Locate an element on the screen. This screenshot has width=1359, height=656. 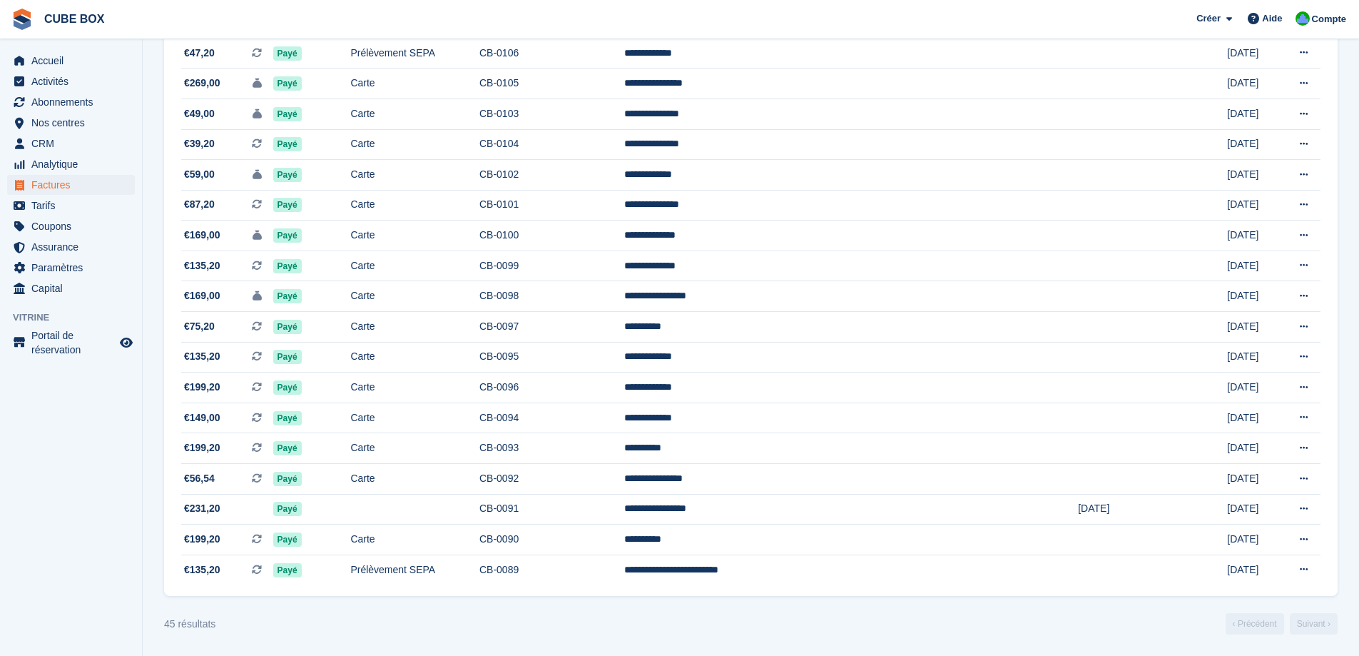
td: CB-0093 is located at coordinates (551, 448).